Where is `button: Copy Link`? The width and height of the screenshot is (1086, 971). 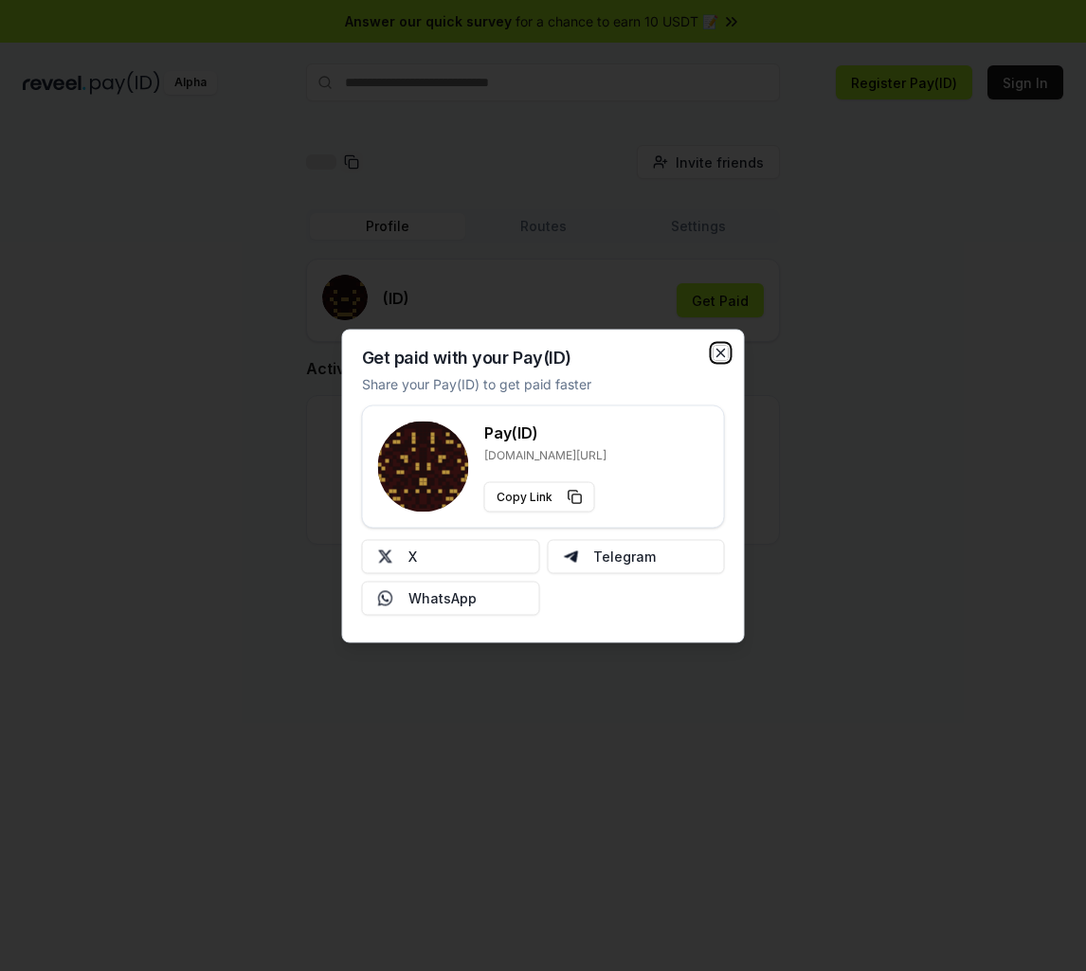
button: Copy Link is located at coordinates (539, 497).